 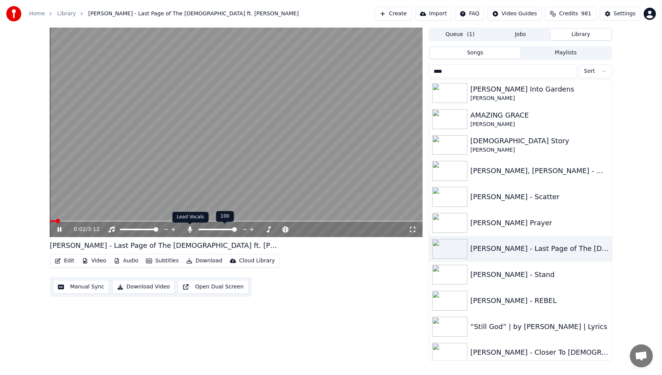 I want to click on a: Home, so click(x=37, y=14).